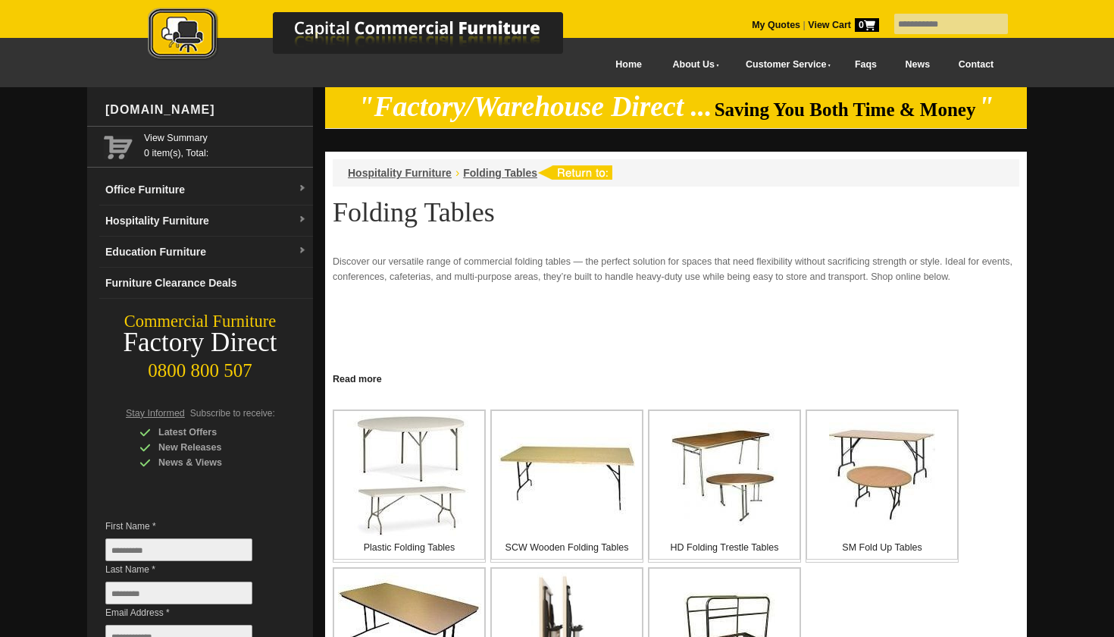  What do you see at coordinates (918, 64) in the screenshot?
I see `a: News` at bounding box center [918, 64].